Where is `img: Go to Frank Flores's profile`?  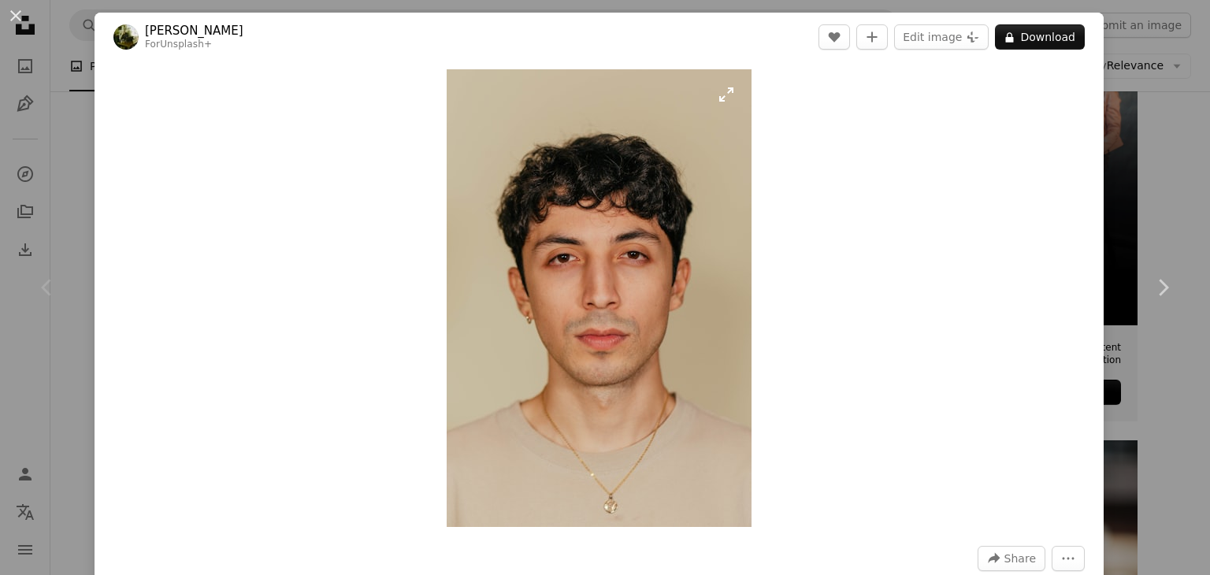
img: Go to Frank Flores's profile is located at coordinates (126, 37).